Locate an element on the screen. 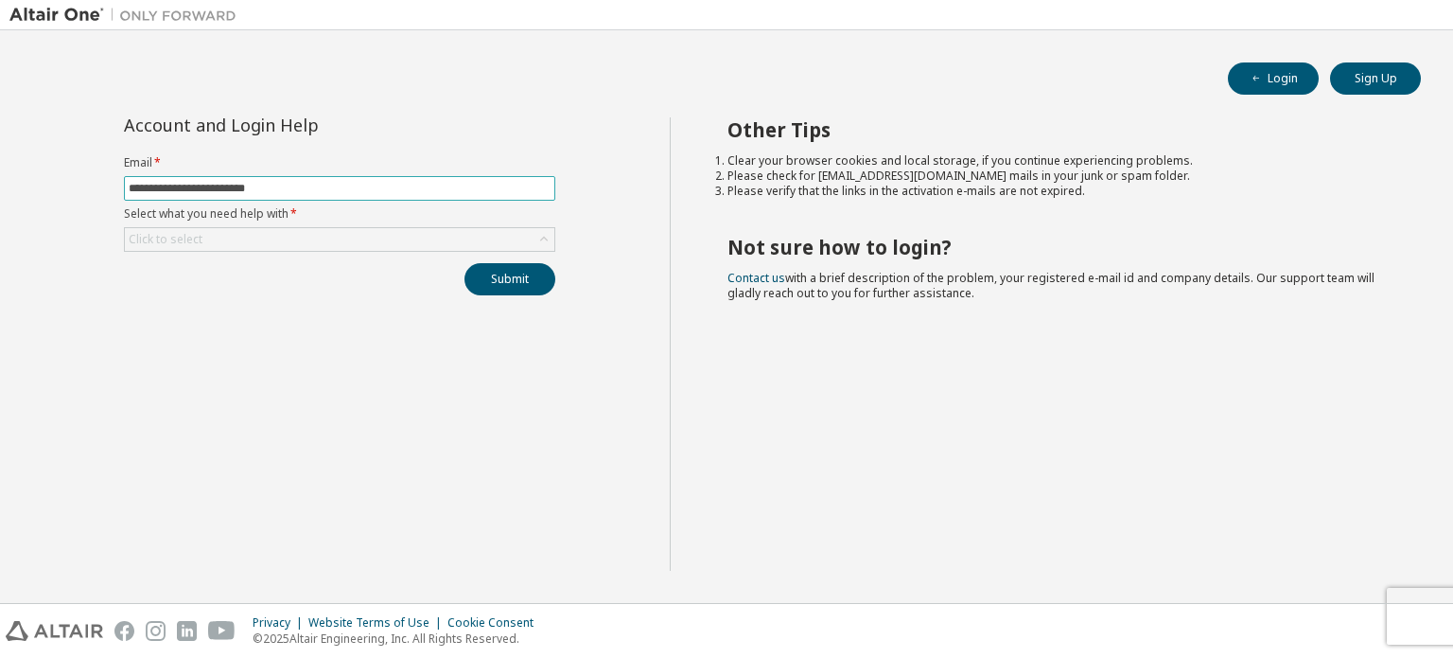  h2: Other Tips is located at coordinates (1058, 130).